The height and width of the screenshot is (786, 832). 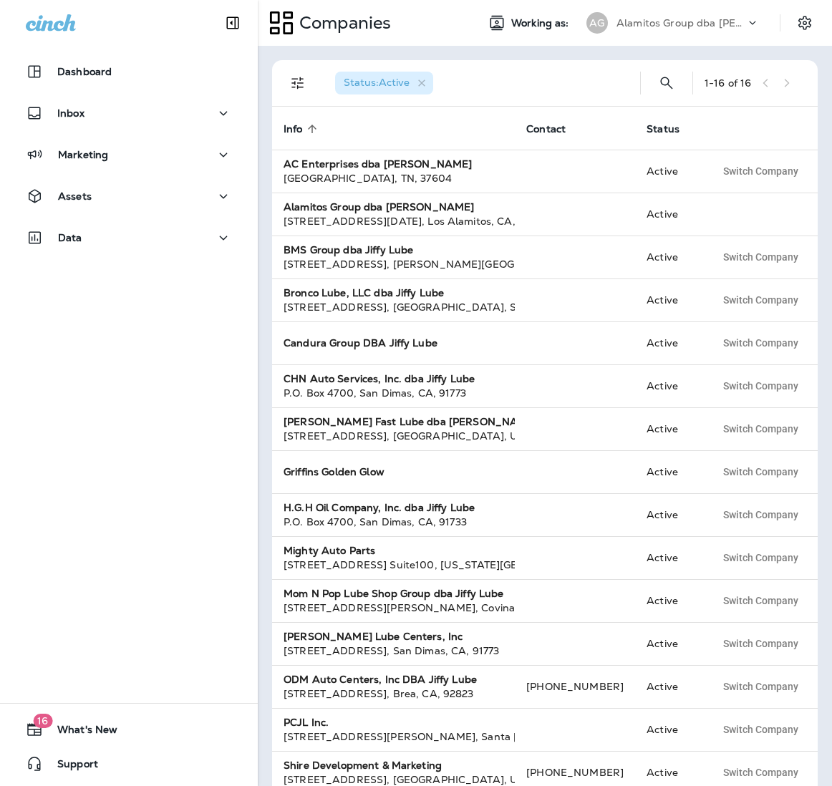 I want to click on p: Data, so click(x=70, y=238).